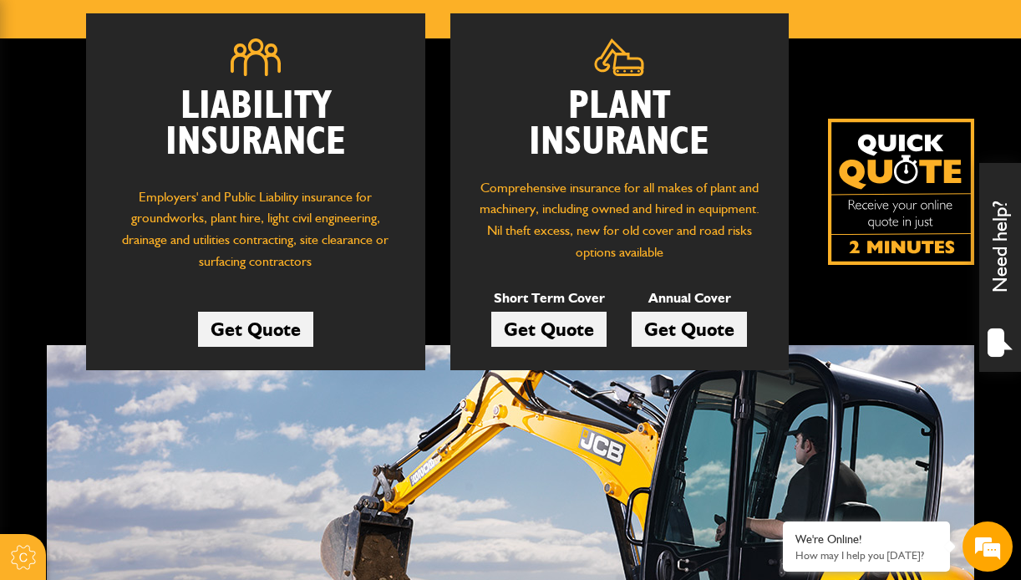  What do you see at coordinates (265, 464) in the screenshot?
I see `em: Start Chat` at bounding box center [265, 464].